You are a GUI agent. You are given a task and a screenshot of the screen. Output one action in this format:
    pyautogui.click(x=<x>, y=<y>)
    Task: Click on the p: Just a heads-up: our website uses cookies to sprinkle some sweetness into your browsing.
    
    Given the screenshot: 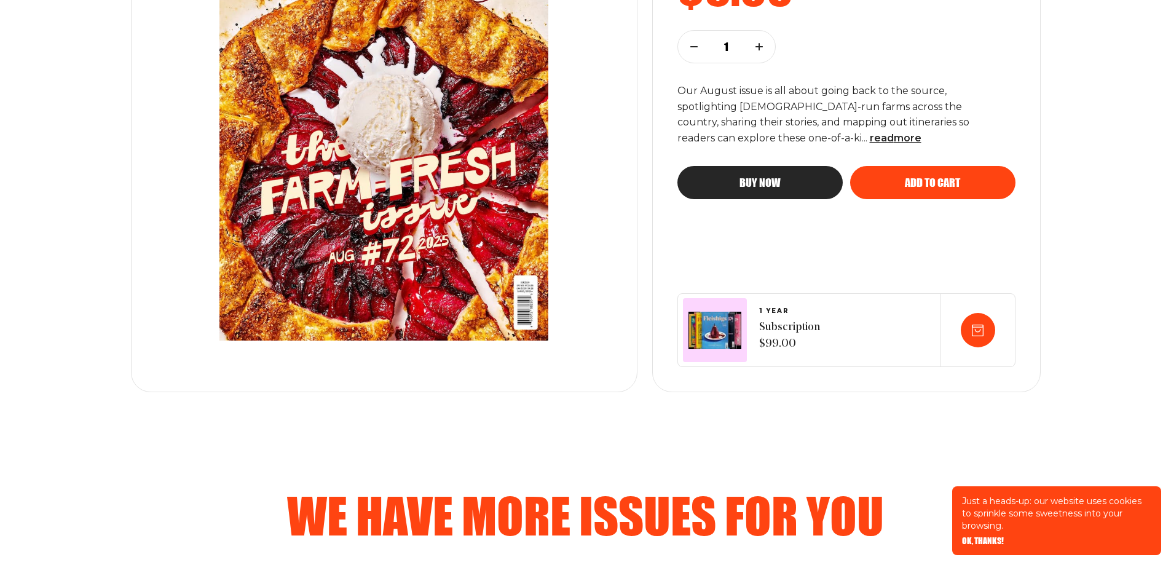 What is the action you would take?
    pyautogui.click(x=1057, y=513)
    